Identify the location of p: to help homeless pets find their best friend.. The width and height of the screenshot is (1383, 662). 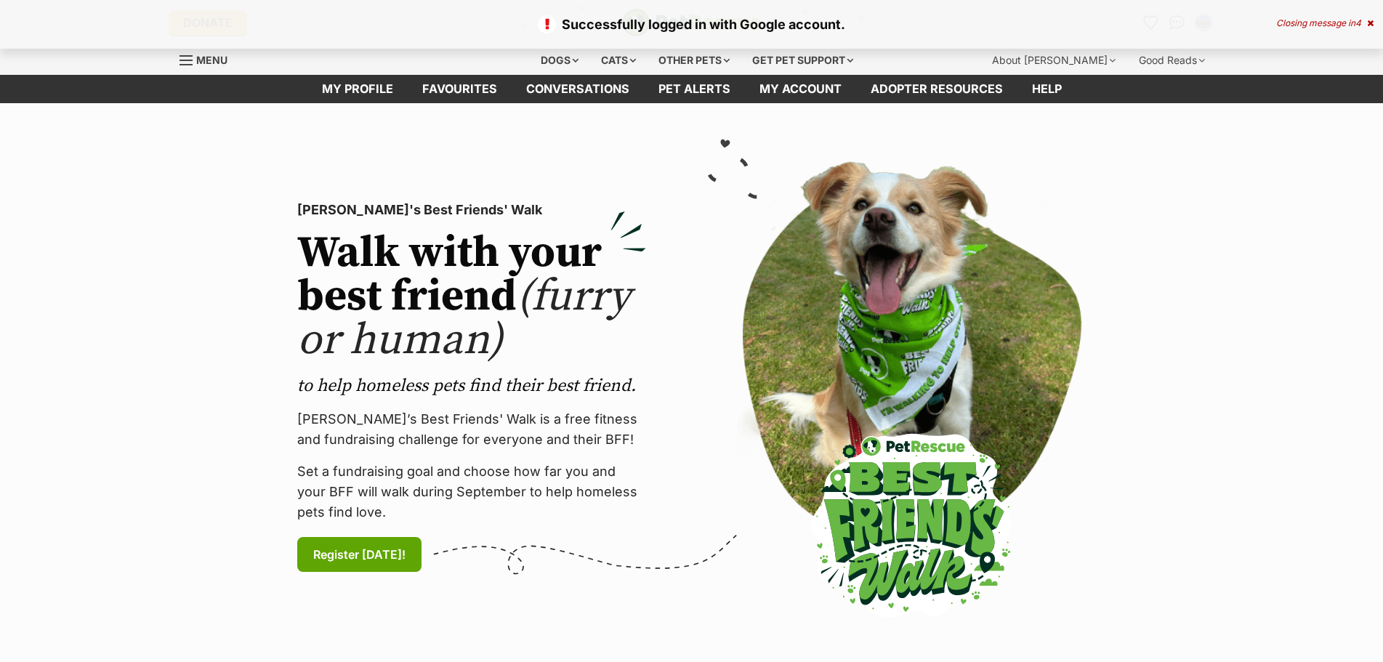
(472, 386).